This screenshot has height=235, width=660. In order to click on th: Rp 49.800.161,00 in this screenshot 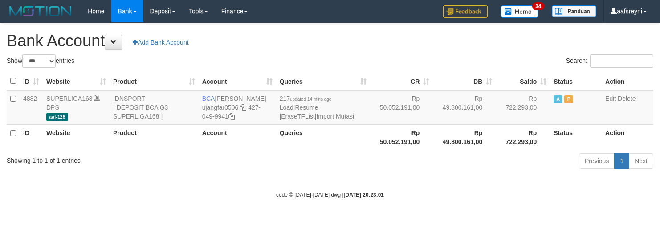, I will do `click(464, 137)`.